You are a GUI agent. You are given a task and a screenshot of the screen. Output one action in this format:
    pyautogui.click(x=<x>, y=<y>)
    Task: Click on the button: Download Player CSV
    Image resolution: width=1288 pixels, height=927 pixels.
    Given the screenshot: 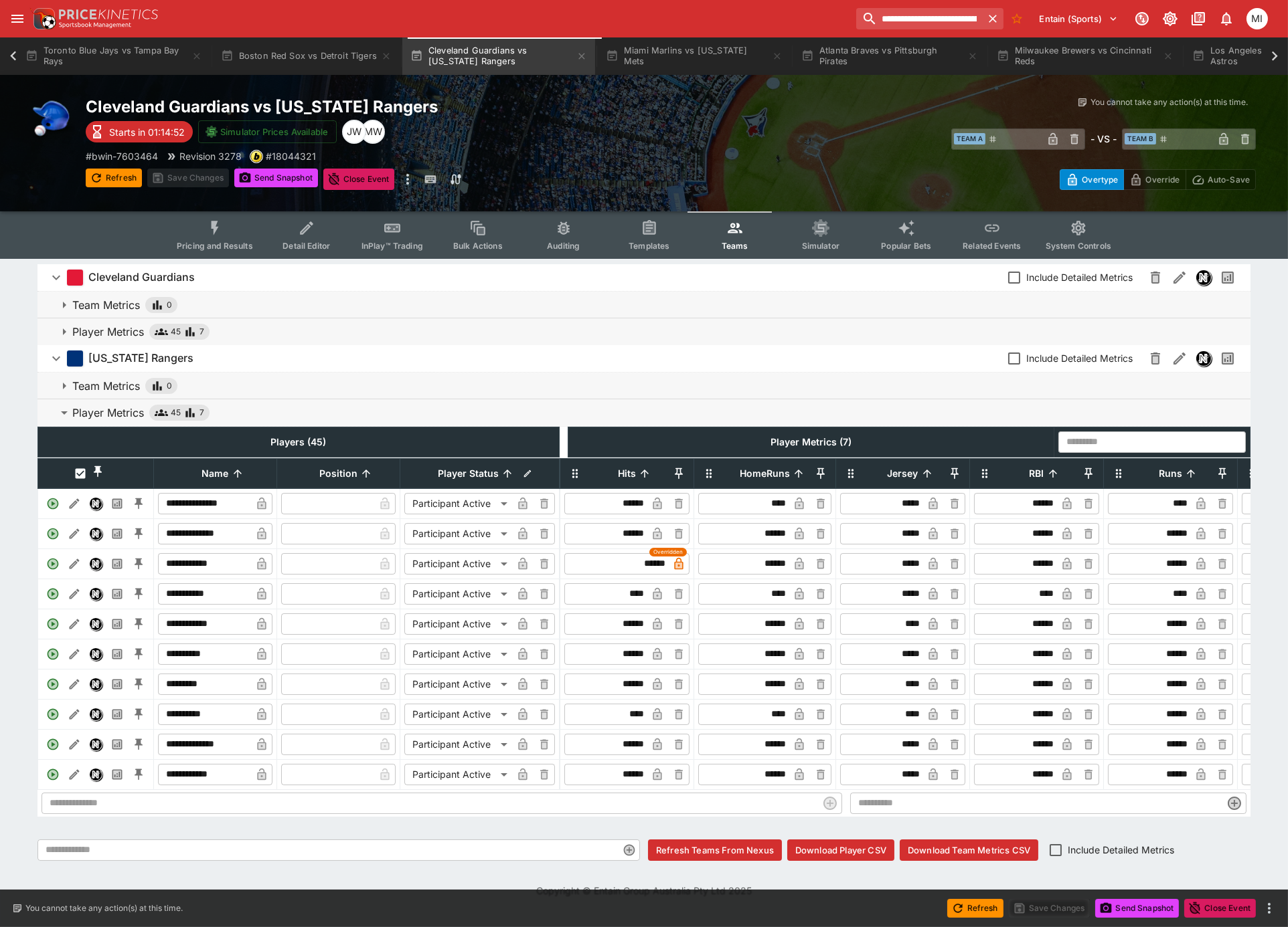 What is the action you would take?
    pyautogui.click(x=840, y=851)
    